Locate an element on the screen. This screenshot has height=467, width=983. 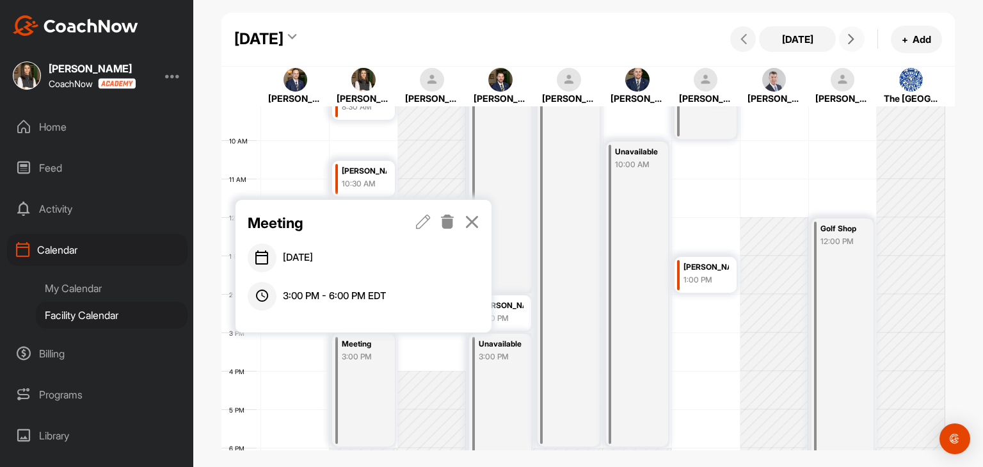
div: Facility Calendar is located at coordinates (111, 315).